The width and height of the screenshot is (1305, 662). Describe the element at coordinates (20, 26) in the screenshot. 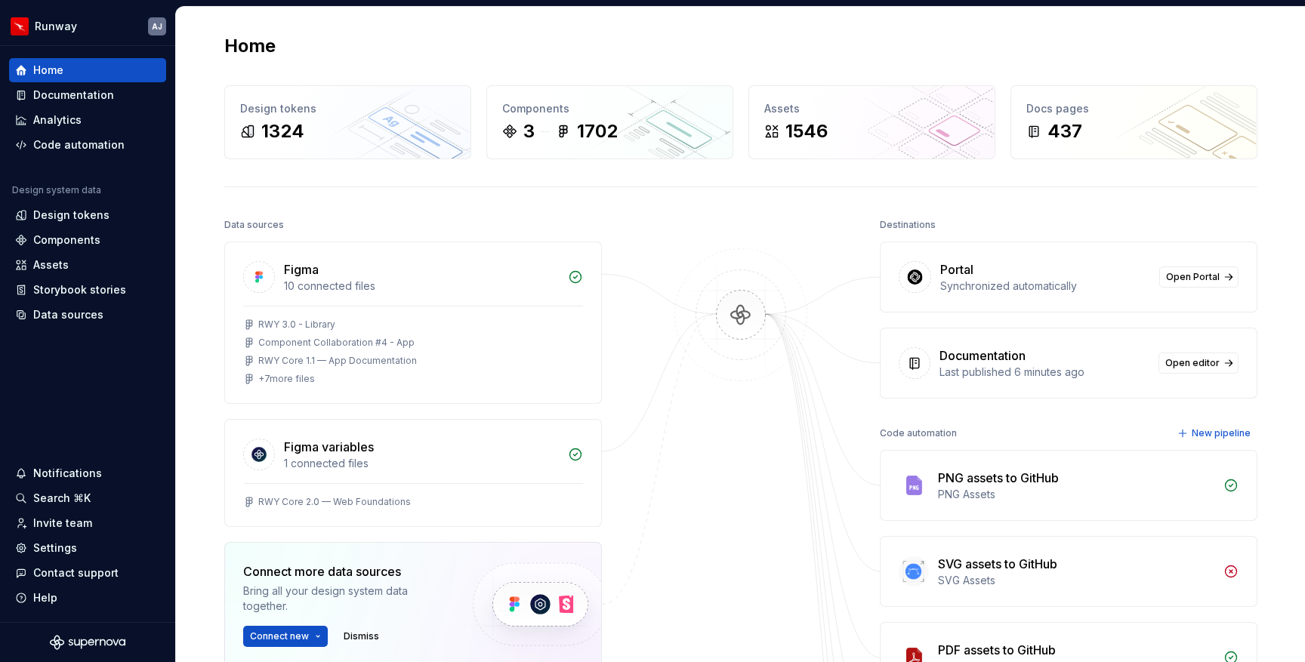

I see `img: 6b187050-a3ed-48aa-8485-808e17fcee26.png` at that location.